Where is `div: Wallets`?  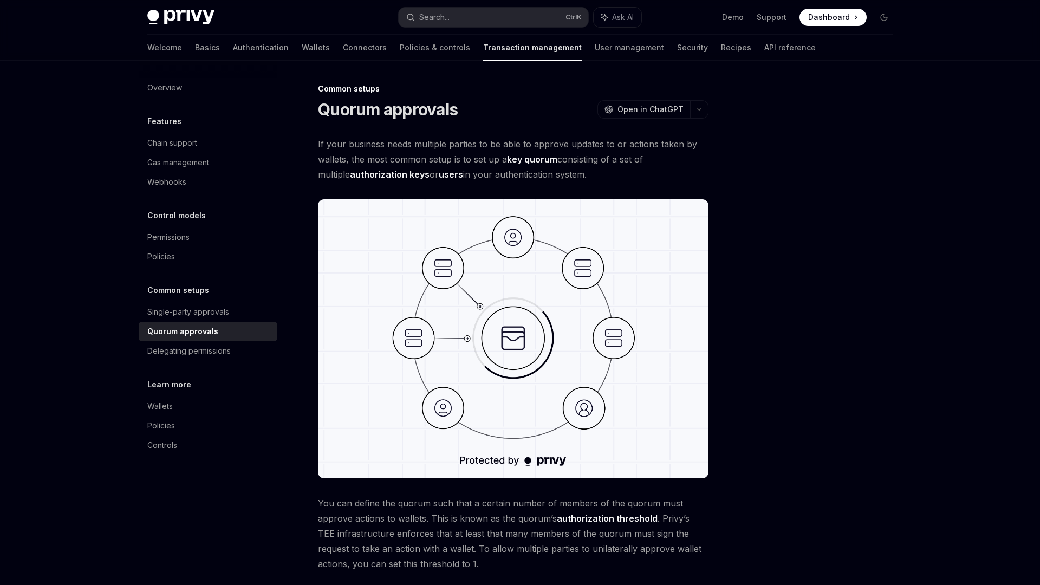 div: Wallets is located at coordinates (160, 406).